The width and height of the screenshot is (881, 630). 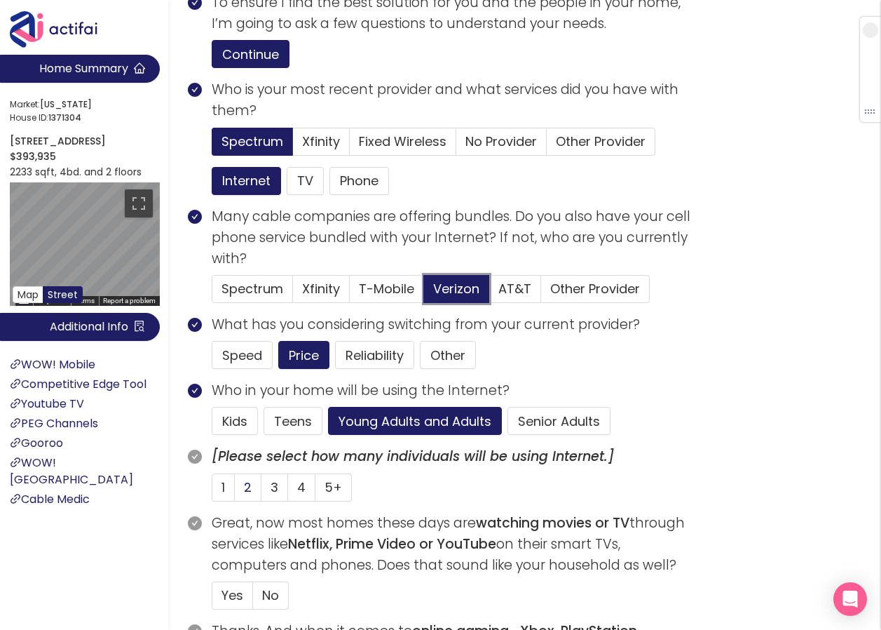 What do you see at coordinates (271, 595) in the screenshot?
I see `span: No` at bounding box center [271, 595].